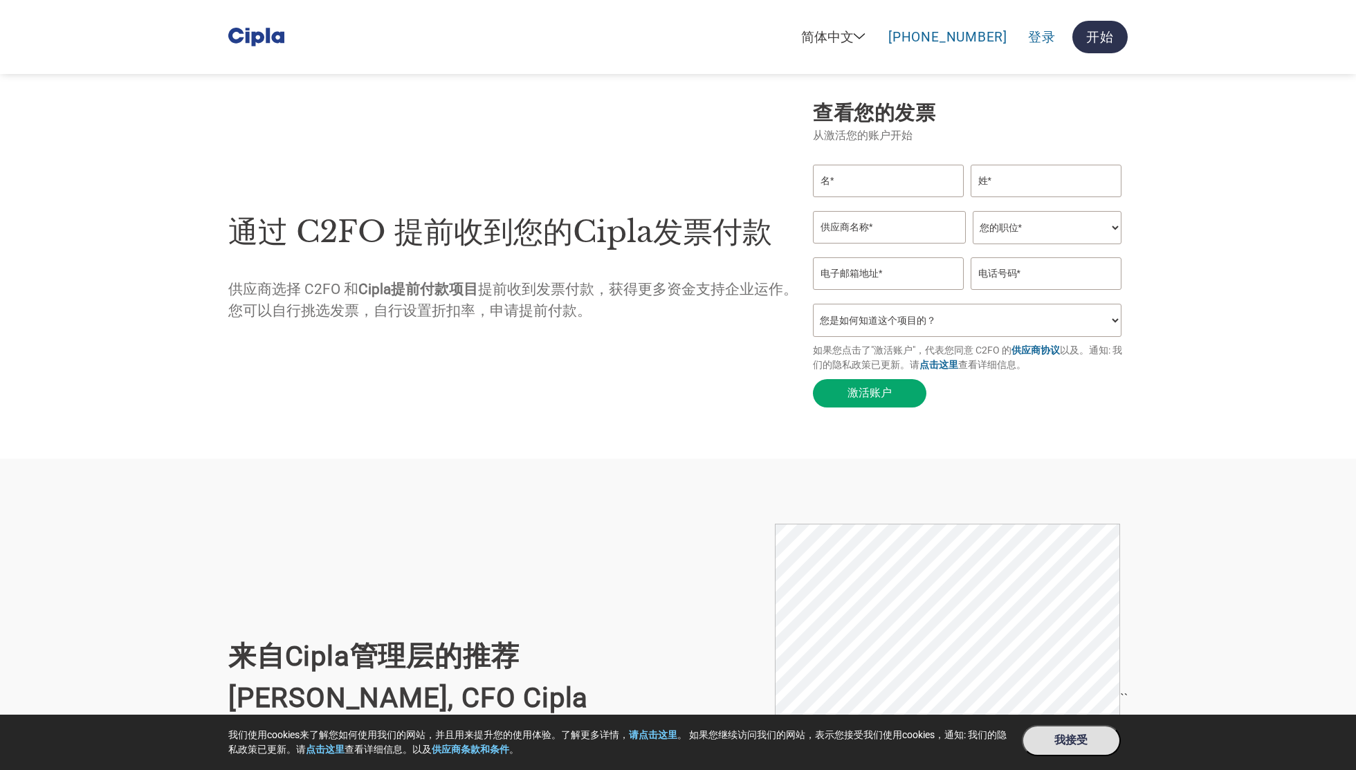 The width and height of the screenshot is (1356, 770). Describe the element at coordinates (1047, 228) in the screenshot. I see `select: Title/Role` at that location.